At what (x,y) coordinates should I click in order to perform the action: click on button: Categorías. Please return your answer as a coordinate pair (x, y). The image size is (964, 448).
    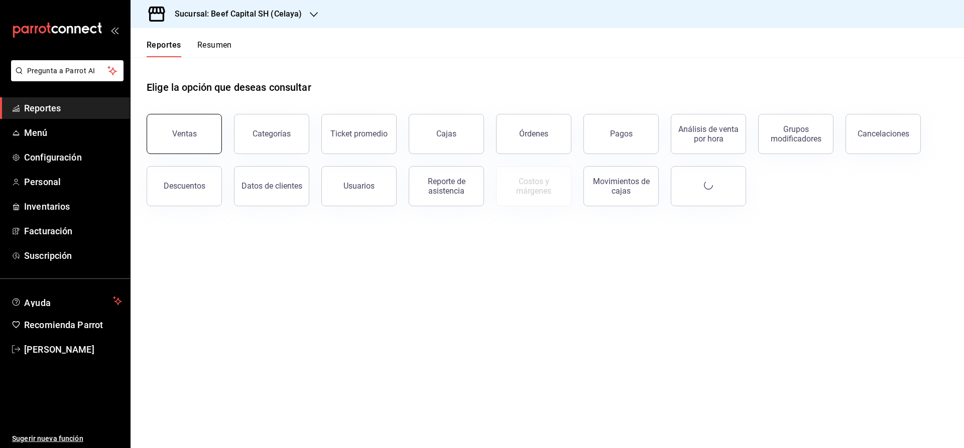
    Looking at the image, I should click on (272, 134).